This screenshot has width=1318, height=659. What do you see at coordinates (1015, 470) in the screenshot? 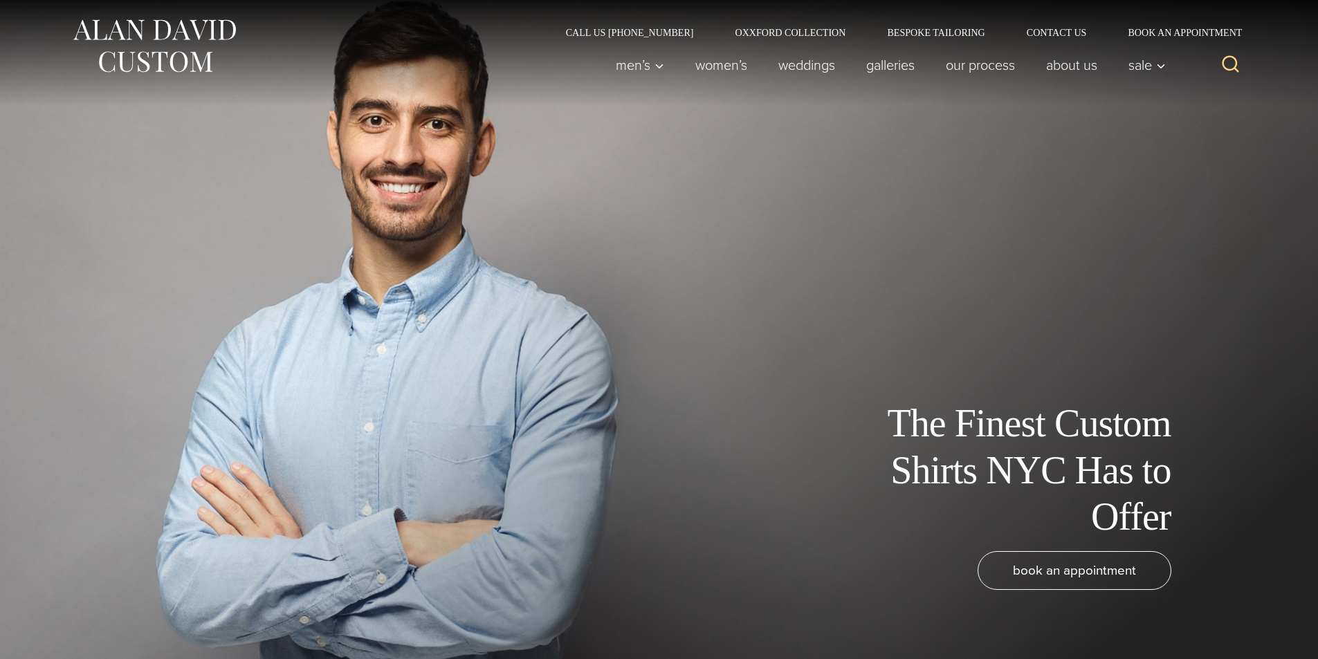
I see `h1: The Finest Custom Shirts NYC Has to Offer` at bounding box center [1015, 470].